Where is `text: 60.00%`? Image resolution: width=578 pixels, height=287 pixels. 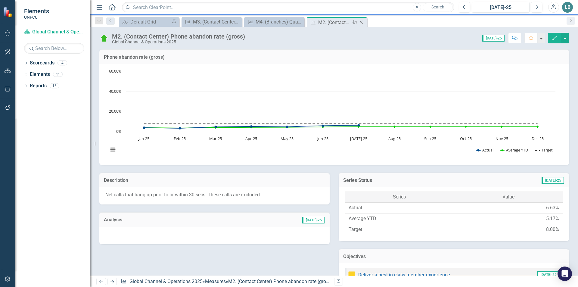
text: 60.00% is located at coordinates (115, 71).